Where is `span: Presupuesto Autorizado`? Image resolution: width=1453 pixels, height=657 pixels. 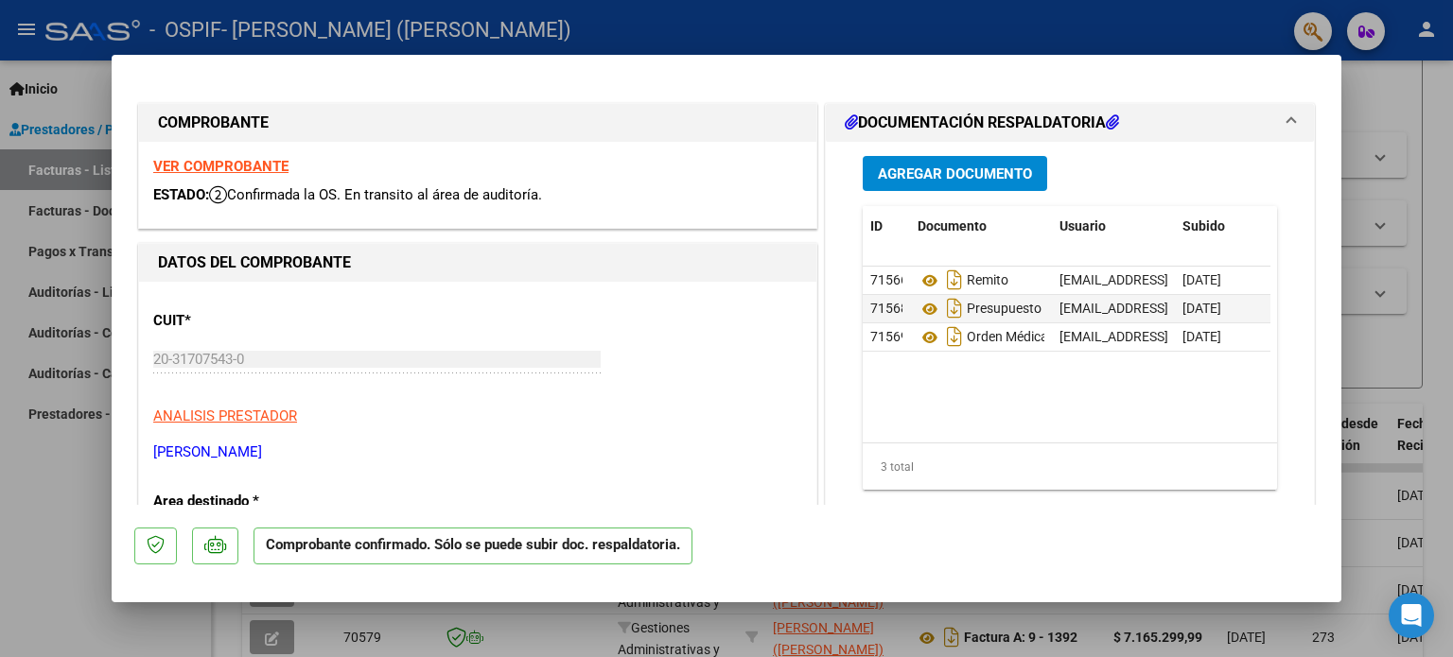 span: Presupuesto Autorizado is located at coordinates (1013, 309).